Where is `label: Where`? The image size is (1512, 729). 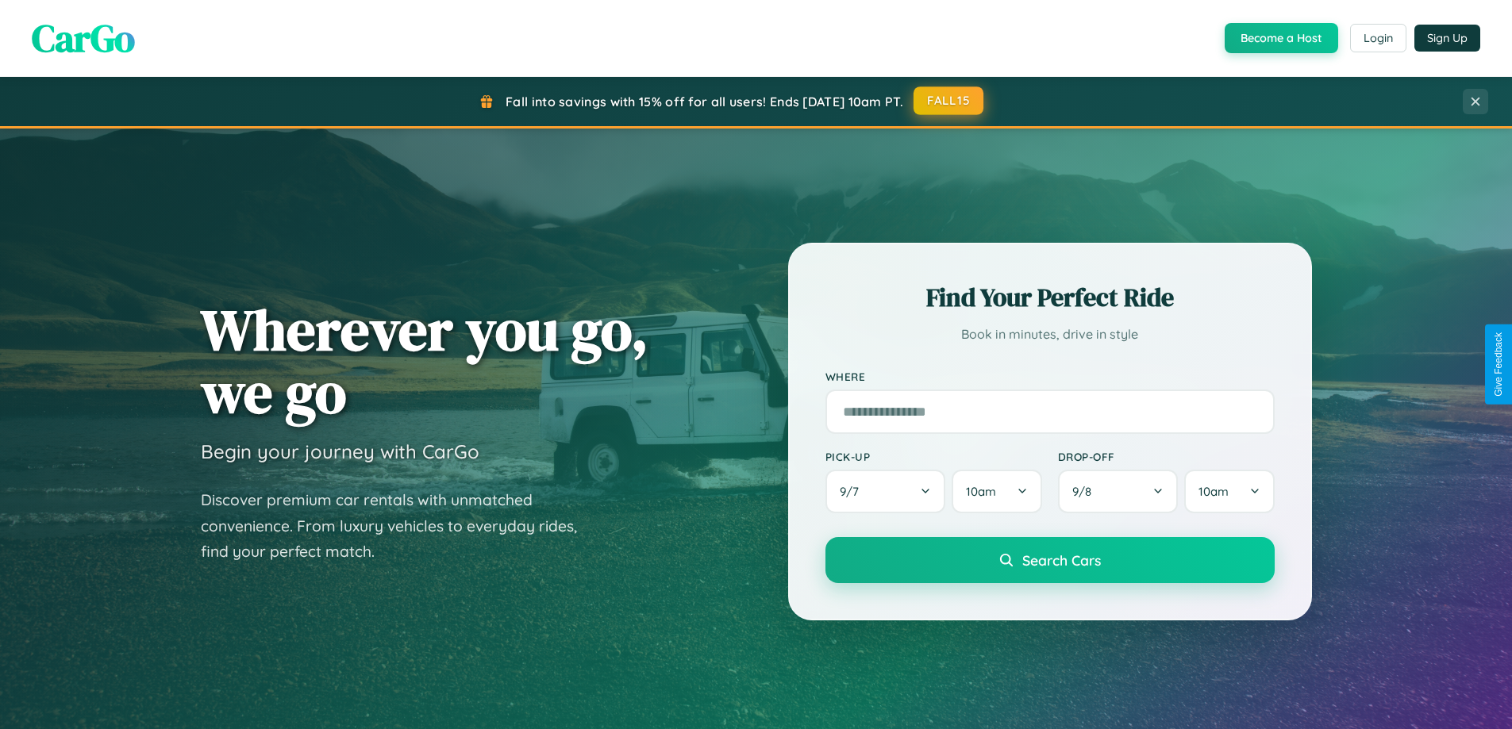 label: Where is located at coordinates (1050, 376).